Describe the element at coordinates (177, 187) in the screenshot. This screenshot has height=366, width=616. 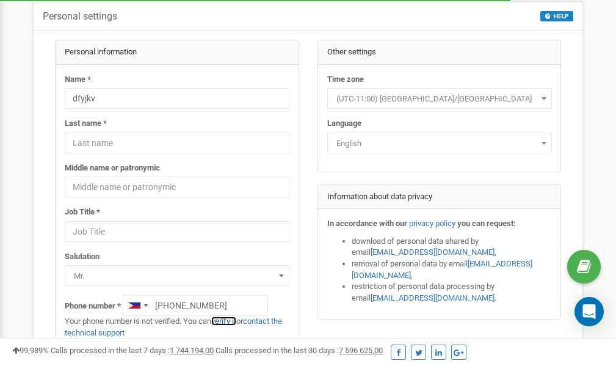
I see `input: Middle name or patronymic` at that location.